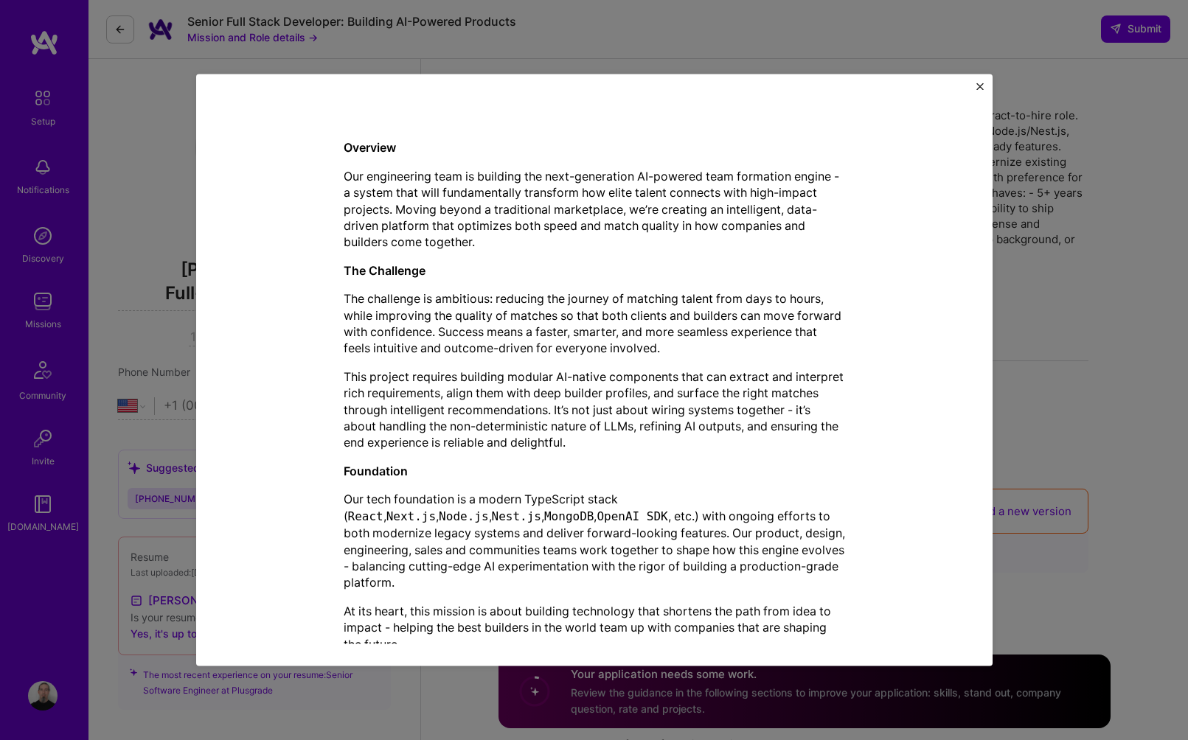  Describe the element at coordinates (594, 209) in the screenshot. I see `p: Our engineering team is building the next-generation AI-powered team formation engine - a system ...` at that location.